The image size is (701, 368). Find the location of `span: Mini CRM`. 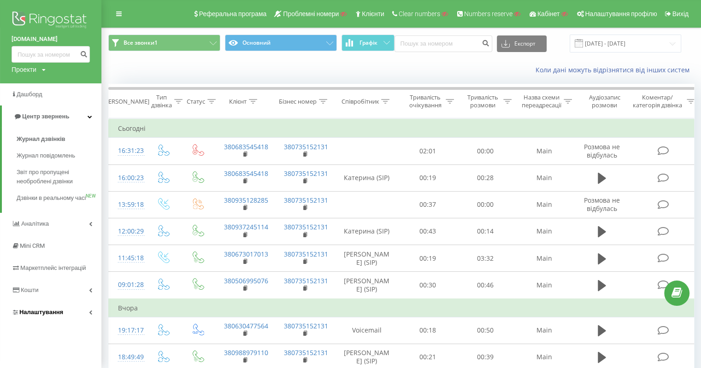

span: Mini CRM is located at coordinates (32, 246).